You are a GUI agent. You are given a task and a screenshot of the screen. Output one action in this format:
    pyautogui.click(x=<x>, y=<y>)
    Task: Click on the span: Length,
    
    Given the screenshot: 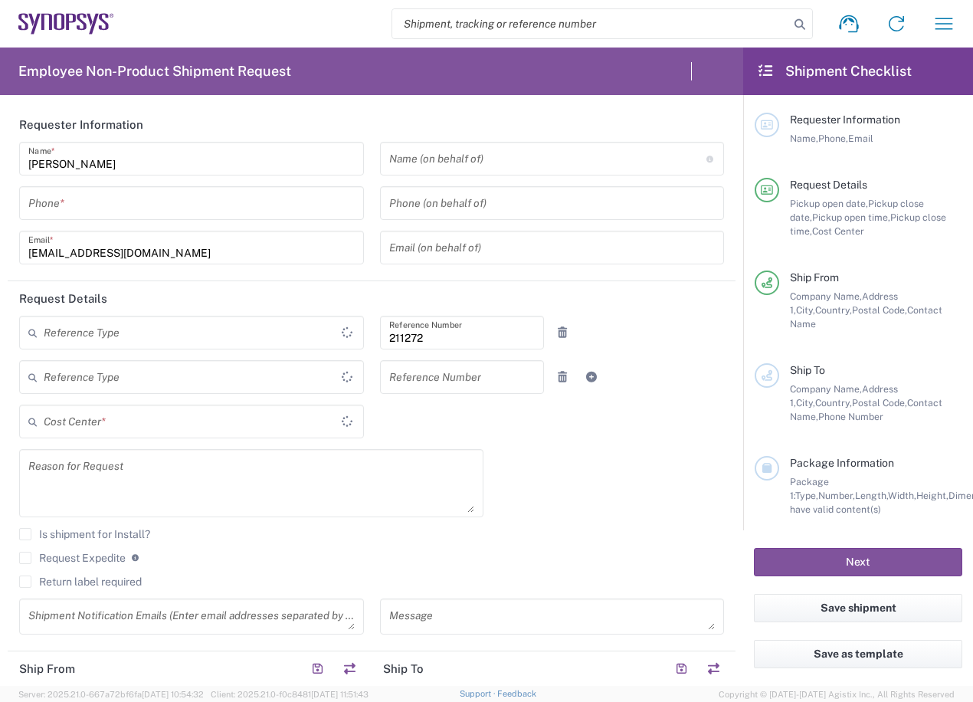 What is the action you would take?
    pyautogui.click(x=871, y=495)
    